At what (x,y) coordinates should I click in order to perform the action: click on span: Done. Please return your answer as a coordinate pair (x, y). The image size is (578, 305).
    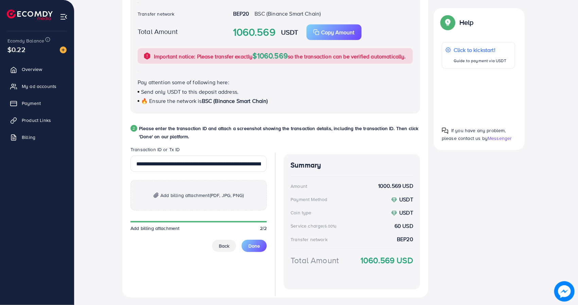
    Looking at the image, I should click on (254, 246).